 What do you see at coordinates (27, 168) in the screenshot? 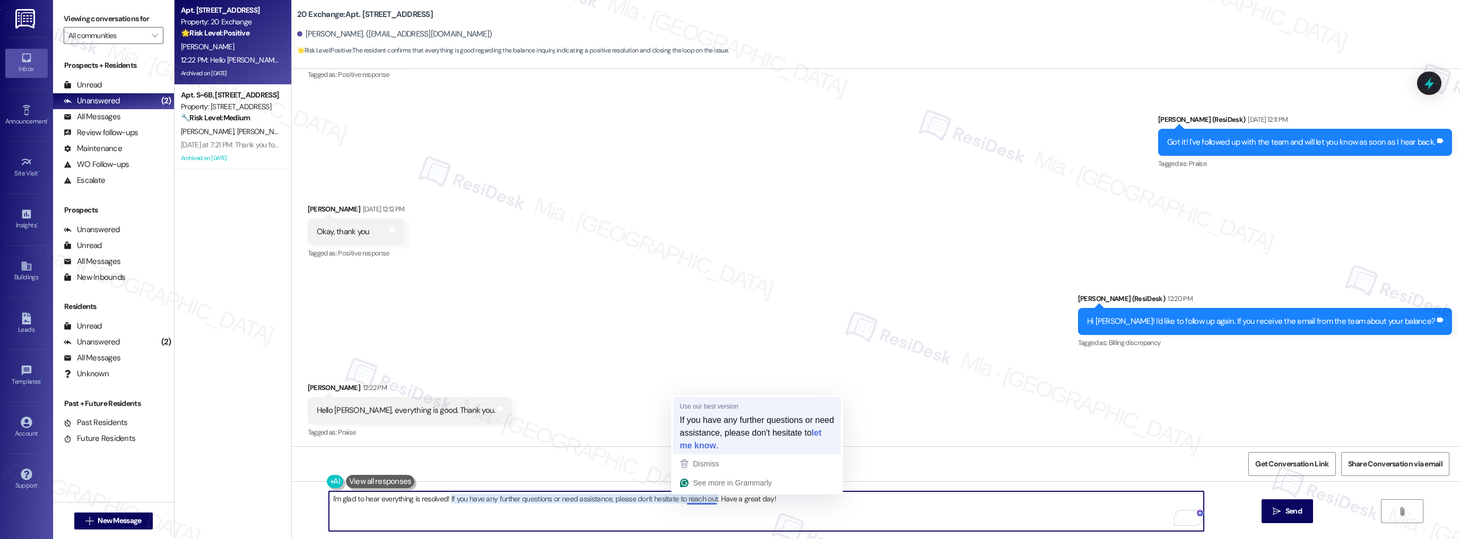
I see `a: Site Visit •` at bounding box center [27, 168].